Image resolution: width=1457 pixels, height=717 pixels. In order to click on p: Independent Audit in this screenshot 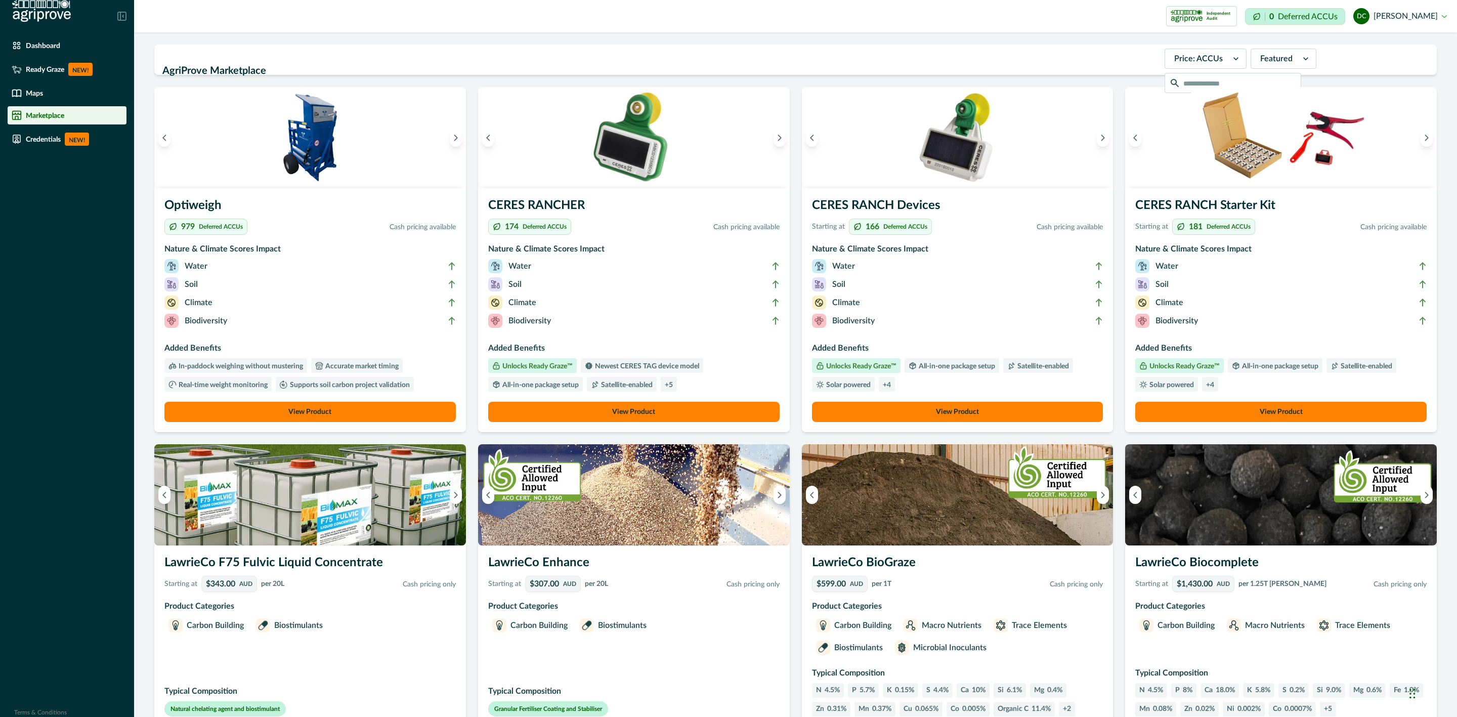, I will do `click(1219, 16)`.